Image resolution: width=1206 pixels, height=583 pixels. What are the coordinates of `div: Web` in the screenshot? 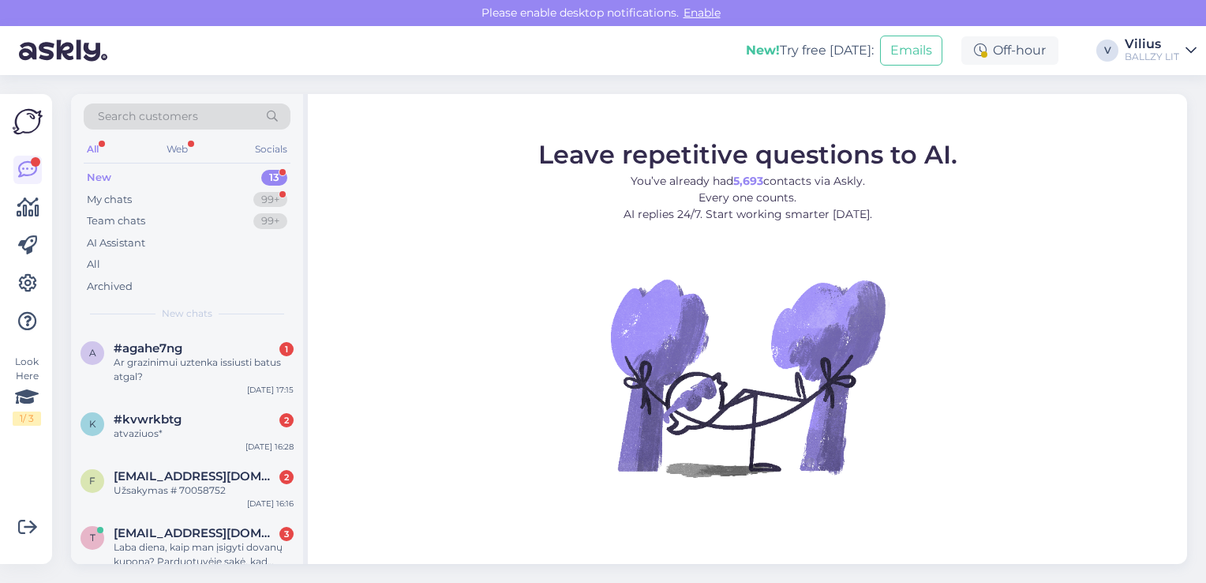 It's located at (177, 149).